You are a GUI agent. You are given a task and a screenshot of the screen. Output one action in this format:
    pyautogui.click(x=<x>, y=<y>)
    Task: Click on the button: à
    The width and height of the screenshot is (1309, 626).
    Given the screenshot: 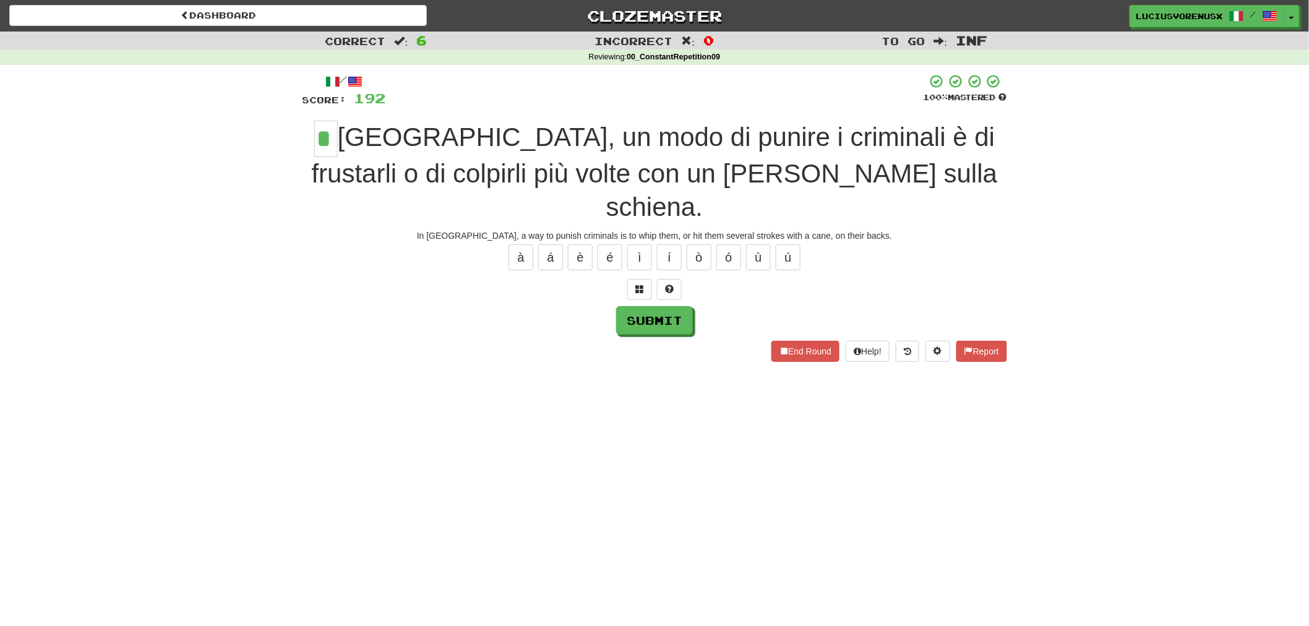 What is the action you would take?
    pyautogui.click(x=521, y=257)
    